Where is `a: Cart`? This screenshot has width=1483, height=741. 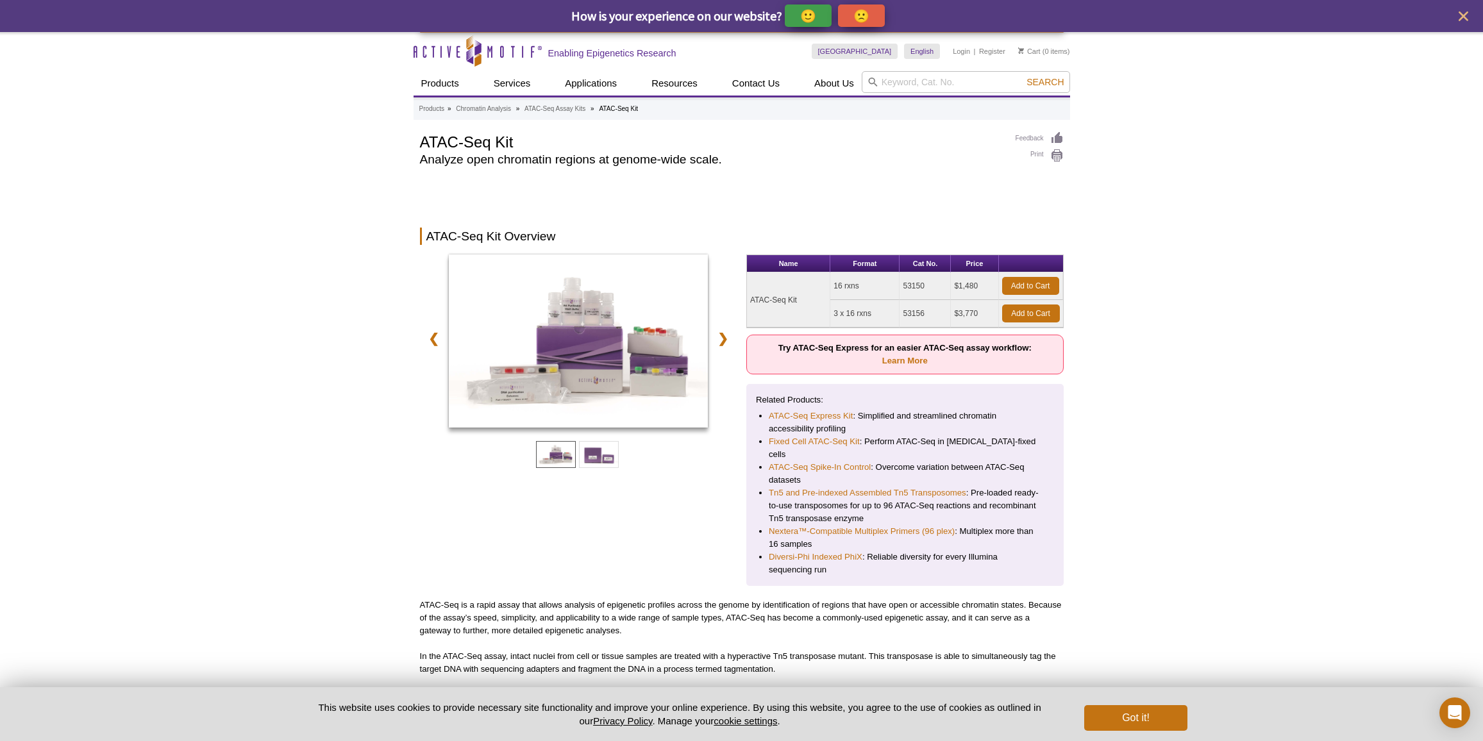
a: Cart is located at coordinates (1029, 51).